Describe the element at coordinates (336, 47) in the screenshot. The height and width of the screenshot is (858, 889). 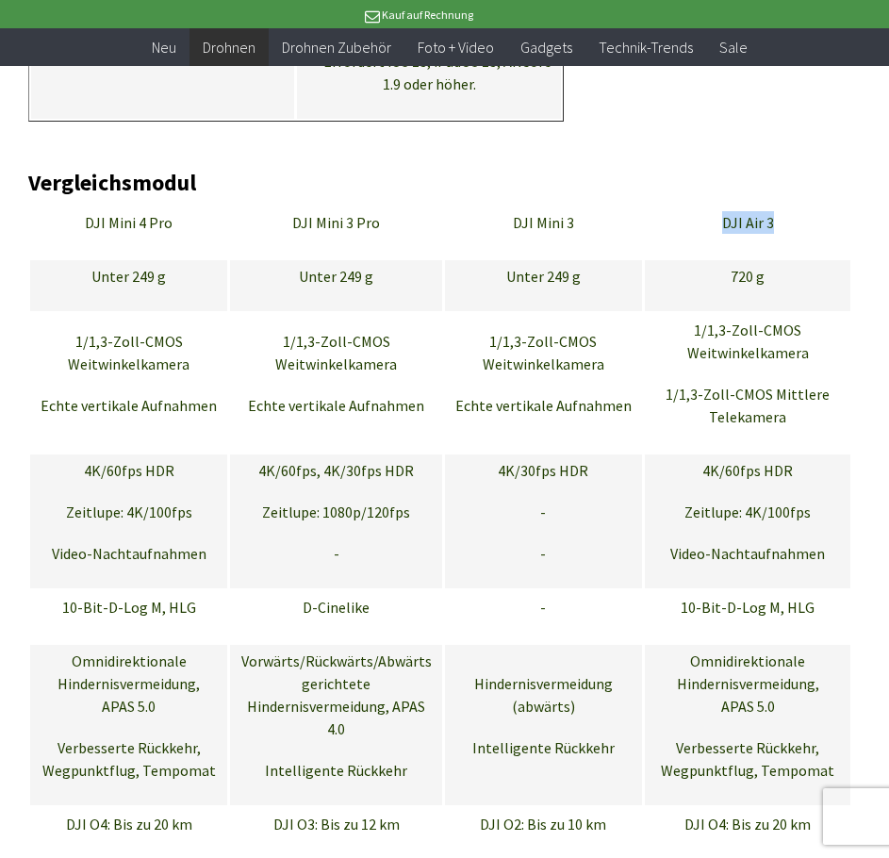
I see `a: Drohnen Zubehör` at that location.